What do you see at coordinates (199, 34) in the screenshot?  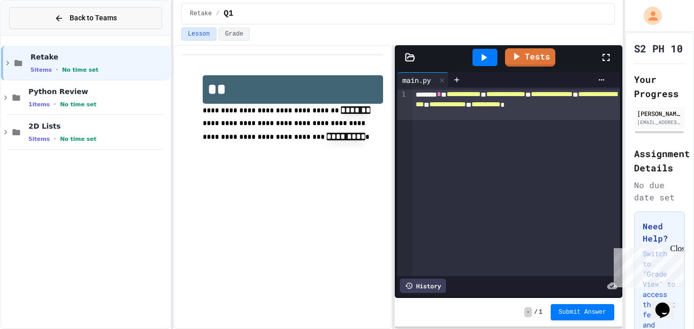 I see `button: Lesson` at bounding box center [199, 34].